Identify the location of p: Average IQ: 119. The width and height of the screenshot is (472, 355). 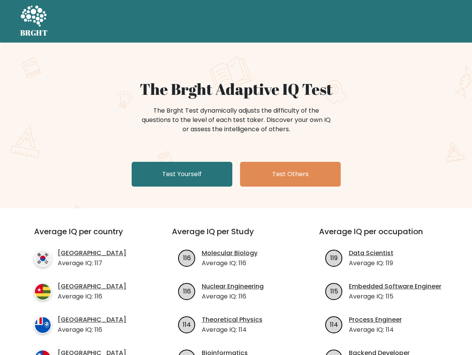
(371, 264).